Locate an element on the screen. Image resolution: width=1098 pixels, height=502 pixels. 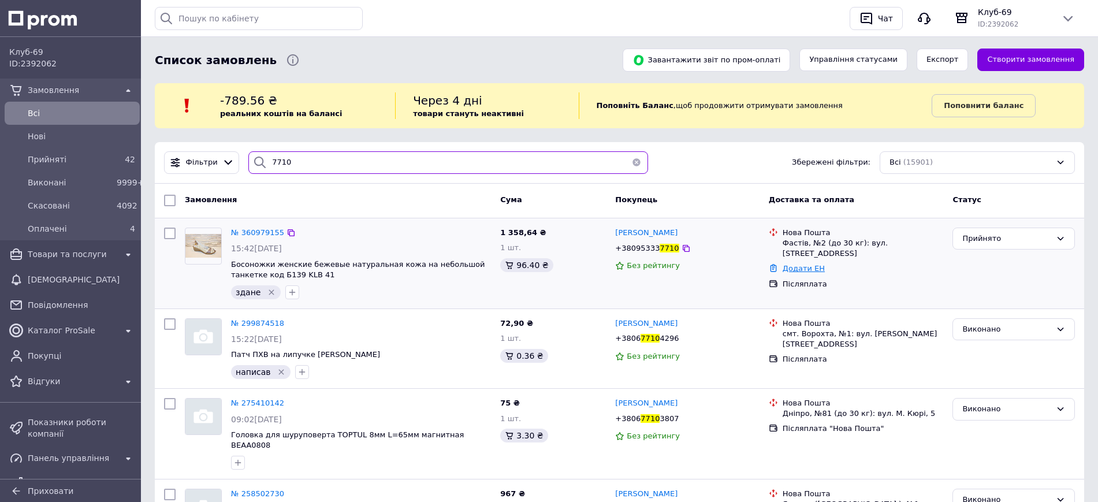
b: Поповніть Баланс is located at coordinates (635, 105).